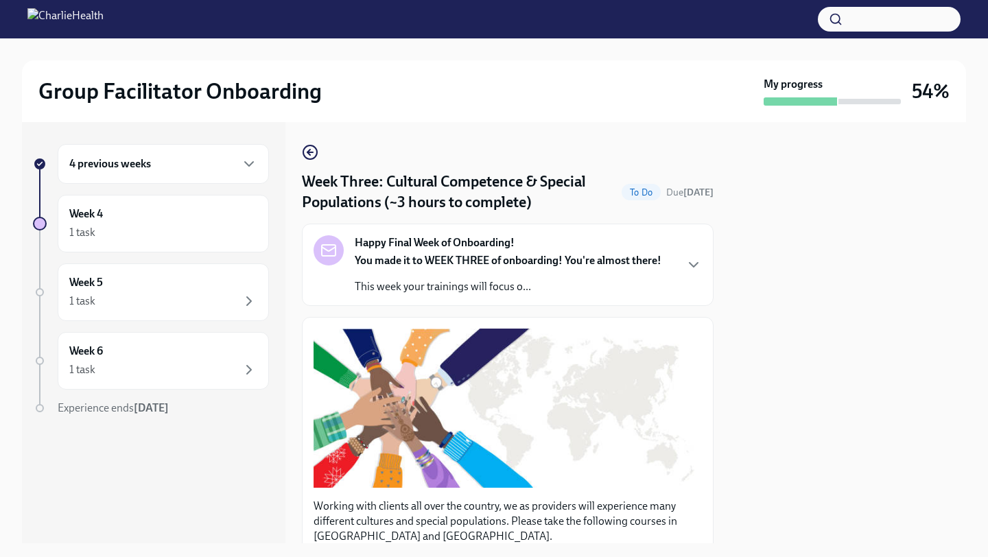  Describe the element at coordinates (151, 361) in the screenshot. I see `a: Week 61 task` at that location.